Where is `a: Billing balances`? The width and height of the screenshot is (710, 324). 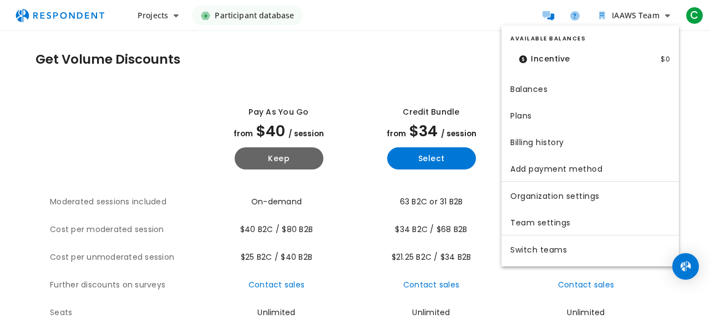
a: Billing balances is located at coordinates (590, 88).